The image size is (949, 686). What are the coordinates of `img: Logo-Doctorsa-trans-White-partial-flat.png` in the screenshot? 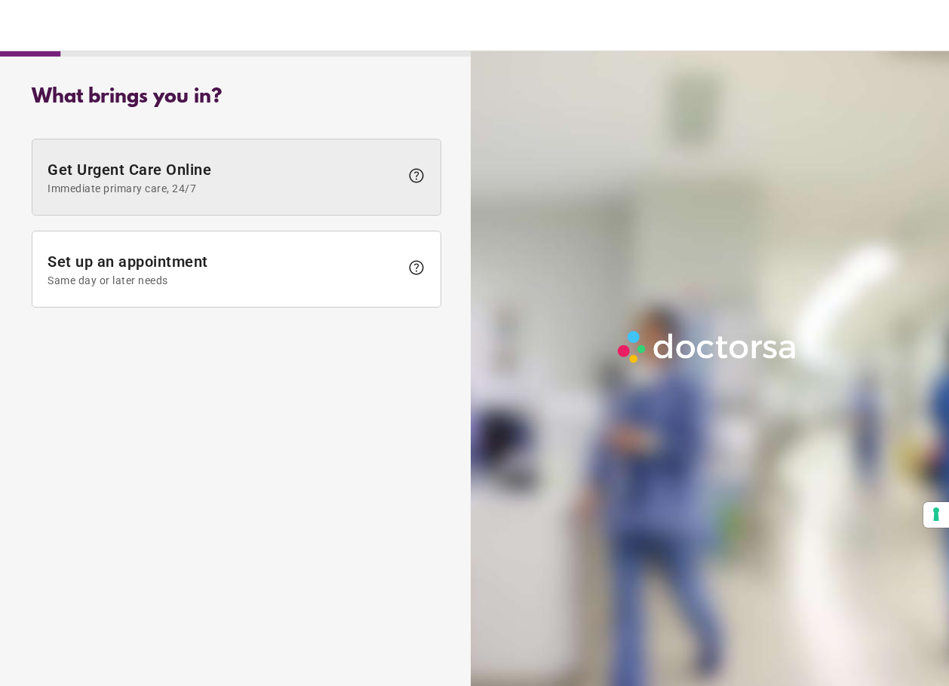 It's located at (707, 347).